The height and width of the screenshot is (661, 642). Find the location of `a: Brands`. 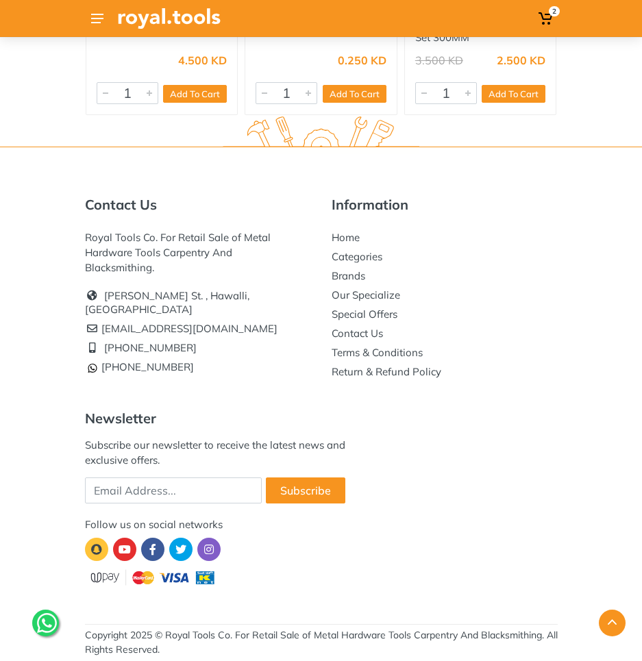

a: Brands is located at coordinates (348, 275).